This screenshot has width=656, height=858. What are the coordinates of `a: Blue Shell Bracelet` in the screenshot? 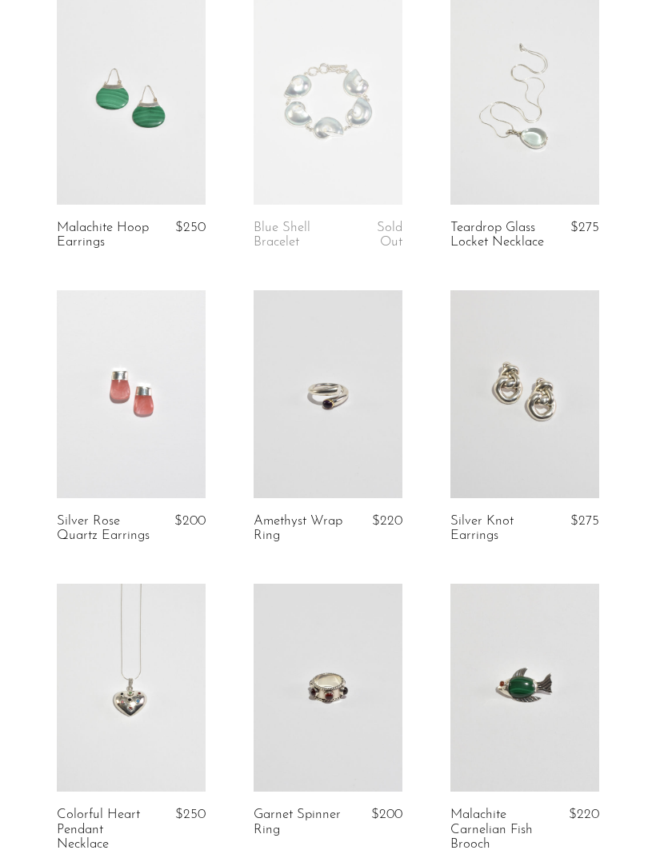 It's located at (301, 235).